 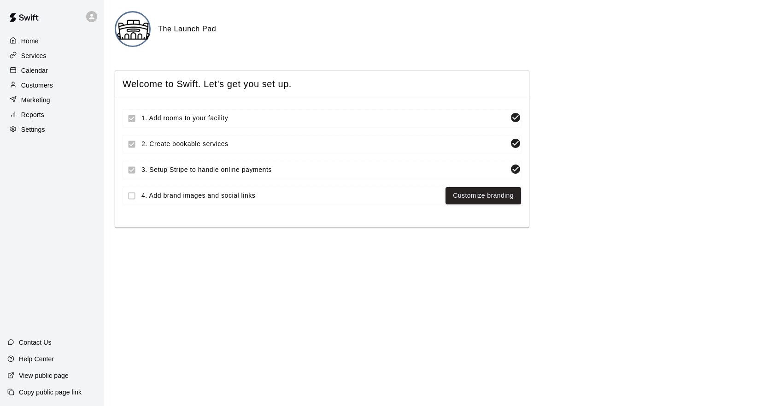 What do you see at coordinates (52, 41) in the screenshot?
I see `div: Home` at bounding box center [52, 41].